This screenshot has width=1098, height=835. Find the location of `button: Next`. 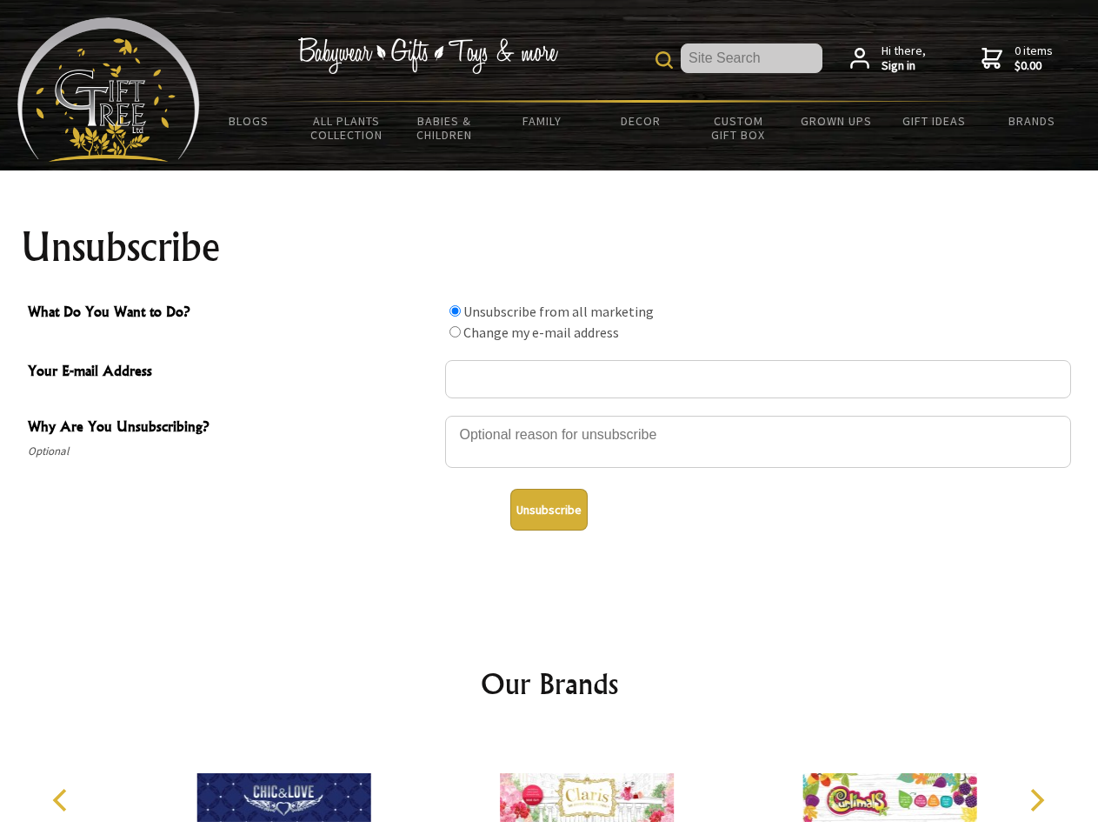

button: Next is located at coordinates (1037, 800).